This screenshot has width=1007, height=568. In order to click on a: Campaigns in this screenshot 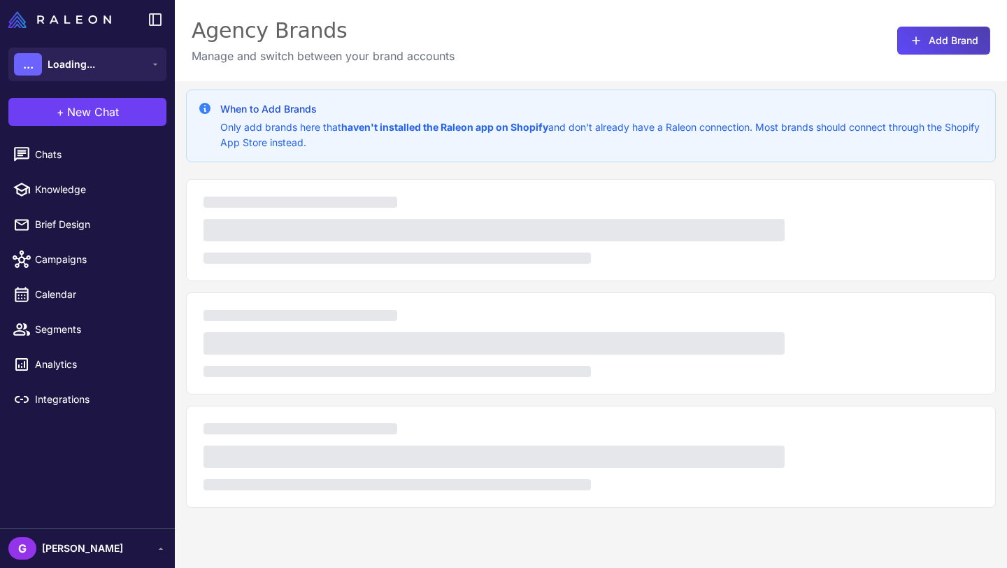, I will do `click(87, 259)`.